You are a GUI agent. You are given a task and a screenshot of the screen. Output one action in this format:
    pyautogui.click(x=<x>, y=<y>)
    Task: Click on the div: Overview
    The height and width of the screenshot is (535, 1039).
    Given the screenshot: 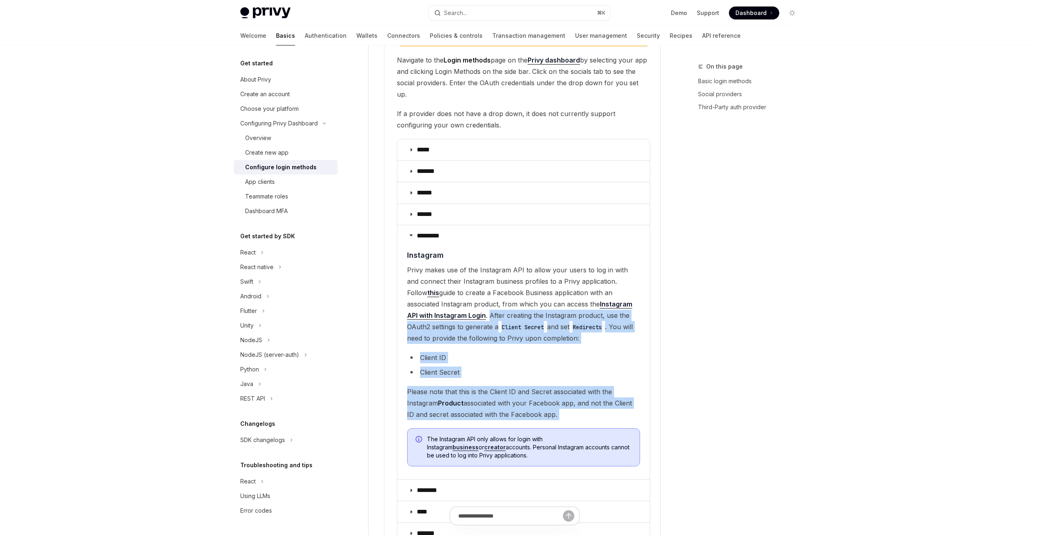 What is the action you would take?
    pyautogui.click(x=258, y=138)
    